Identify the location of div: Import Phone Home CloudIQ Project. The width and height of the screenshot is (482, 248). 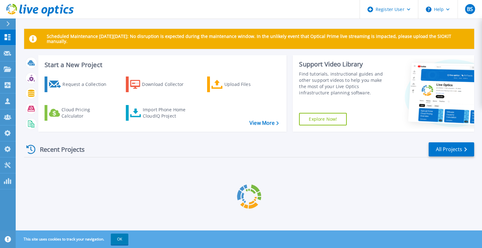
(167, 113).